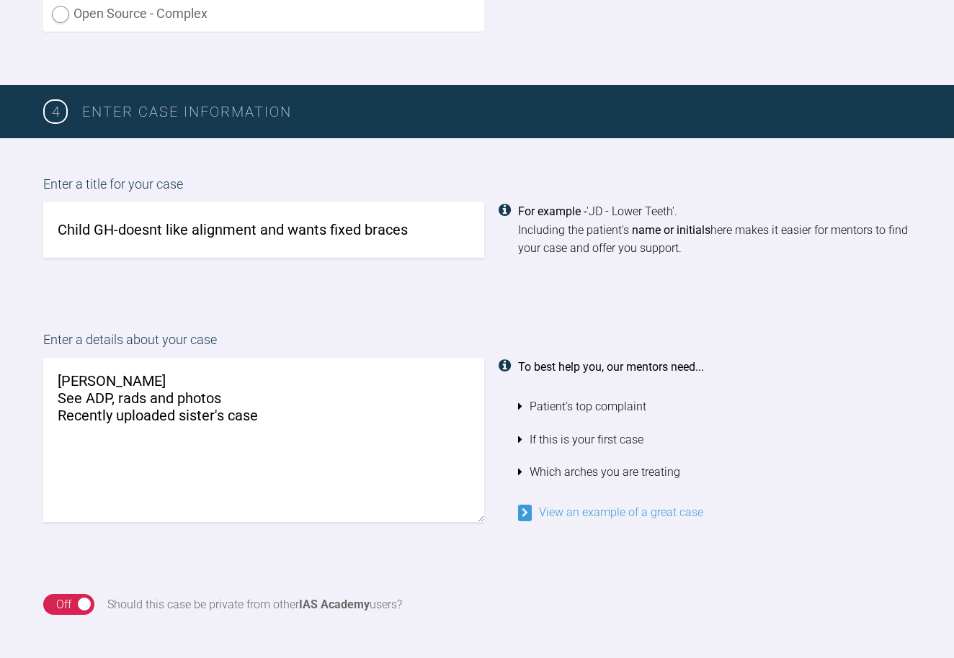  I want to click on span: 4, so click(55, 112).